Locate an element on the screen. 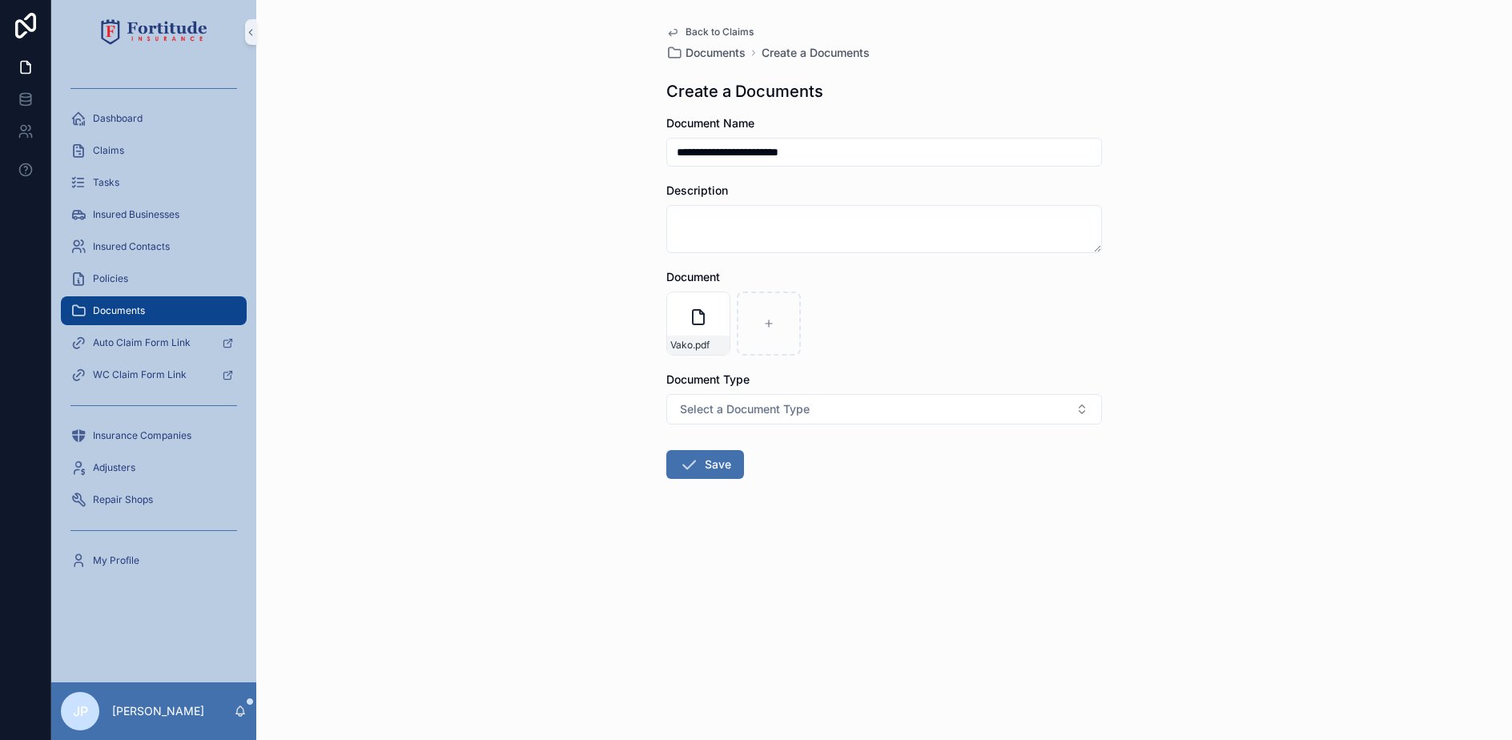 Image resolution: width=1512 pixels, height=740 pixels. a: WC Claim Form Link is located at coordinates (154, 375).